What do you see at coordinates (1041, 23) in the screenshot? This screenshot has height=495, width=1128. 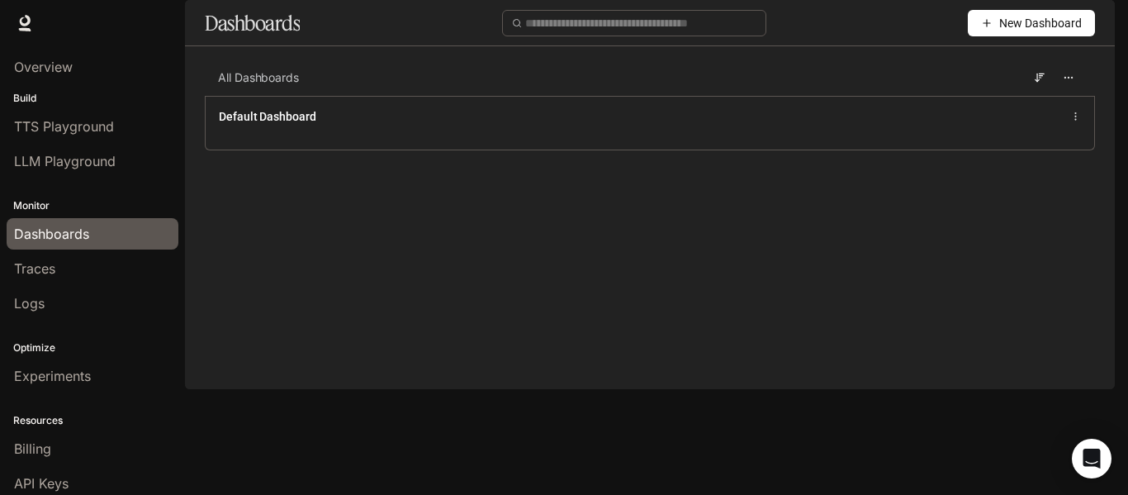 I see `span: New Dashboard` at bounding box center [1041, 23].